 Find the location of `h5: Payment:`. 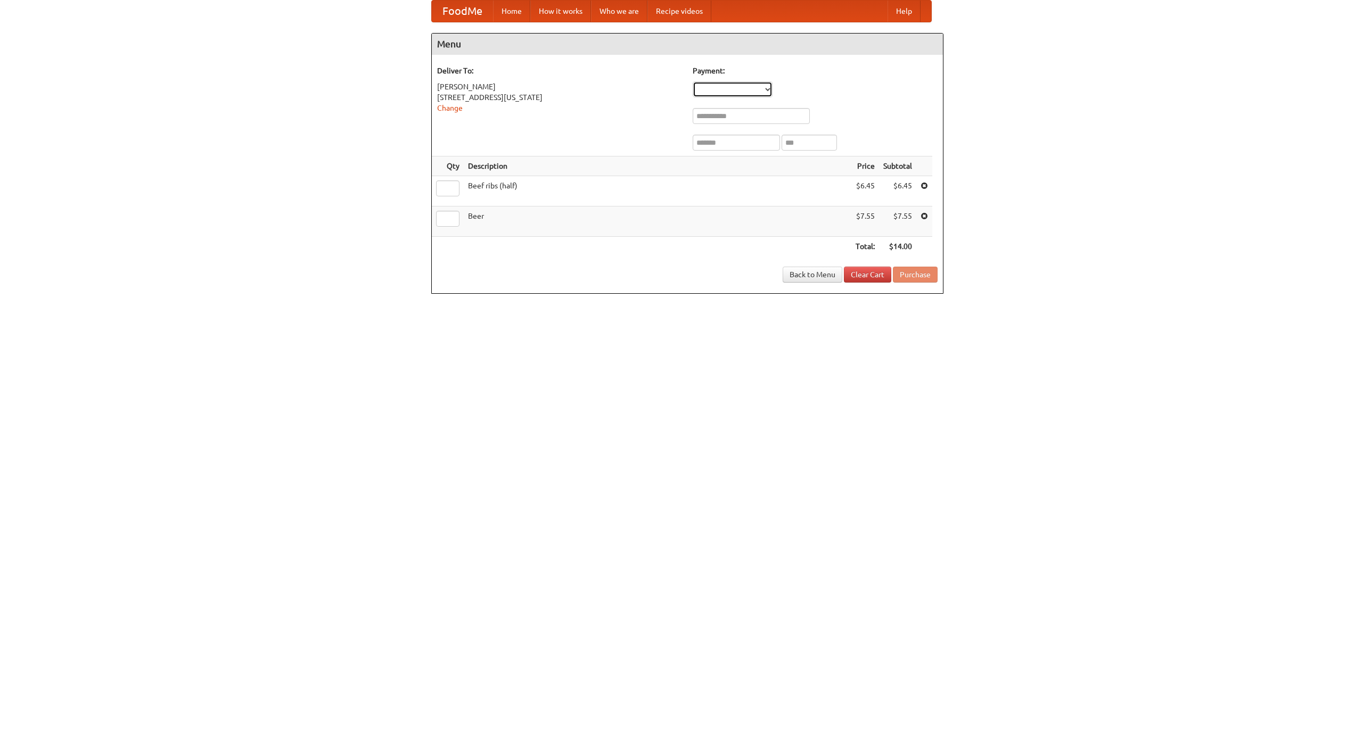

h5: Payment: is located at coordinates (815, 71).